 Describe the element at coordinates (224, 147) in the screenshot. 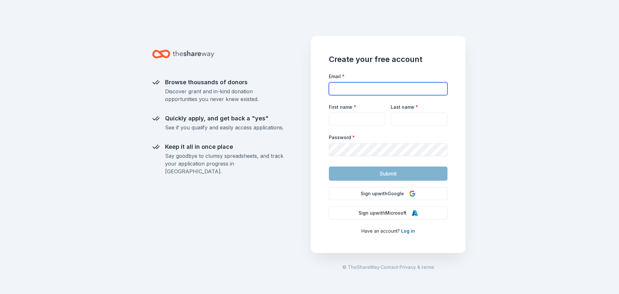

I see `div: Keep it all in once place` at that location.